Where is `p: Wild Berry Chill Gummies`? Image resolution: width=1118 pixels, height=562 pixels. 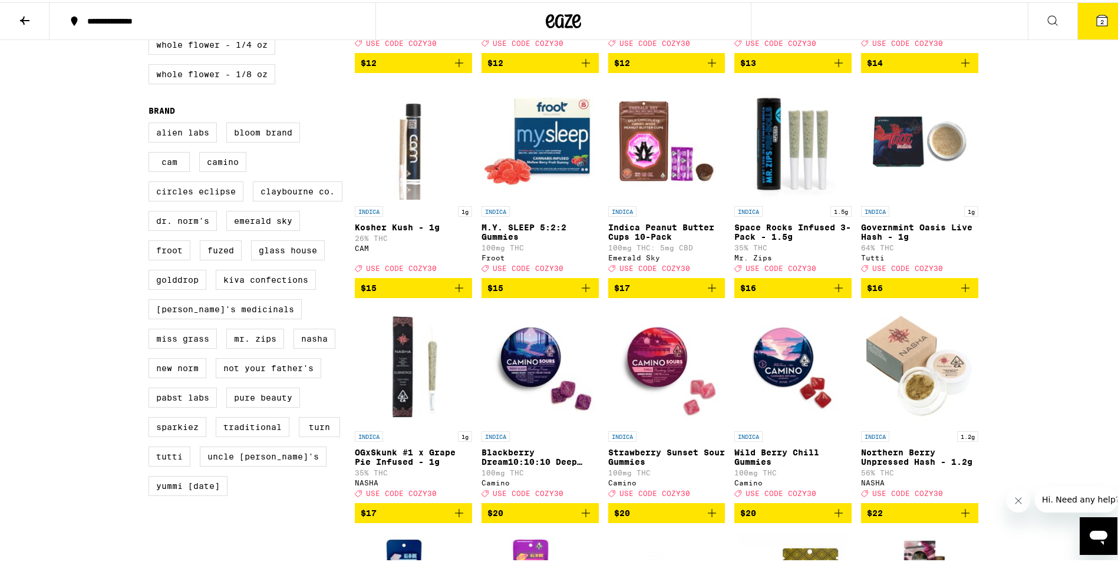 p: Wild Berry Chill Gummies is located at coordinates (792, 455).